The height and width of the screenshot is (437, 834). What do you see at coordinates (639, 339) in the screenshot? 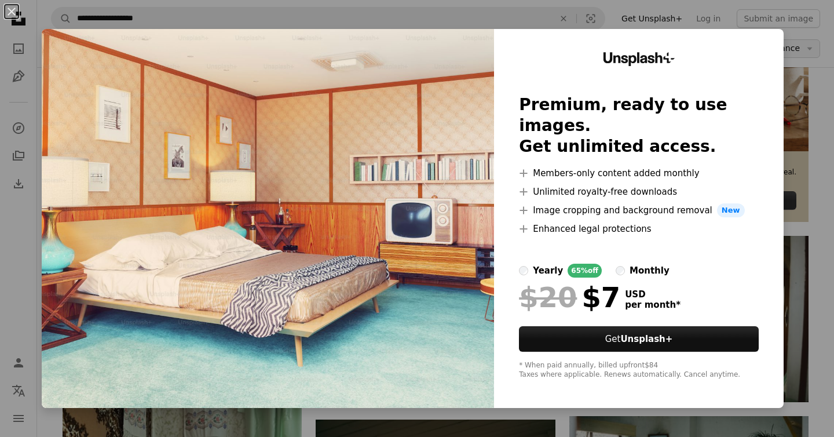
I see `button: GetUnsplash+` at bounding box center [639, 339].